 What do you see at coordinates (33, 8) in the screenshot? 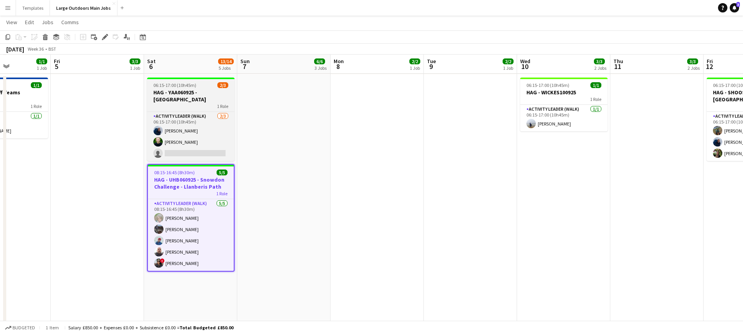
I see `button: Templates` at bounding box center [33, 8].